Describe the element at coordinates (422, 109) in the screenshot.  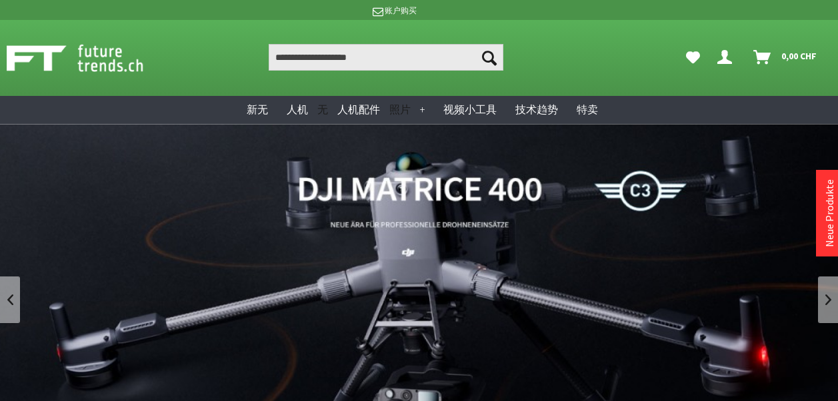
I see `a: 照片 + 视频` at that location.